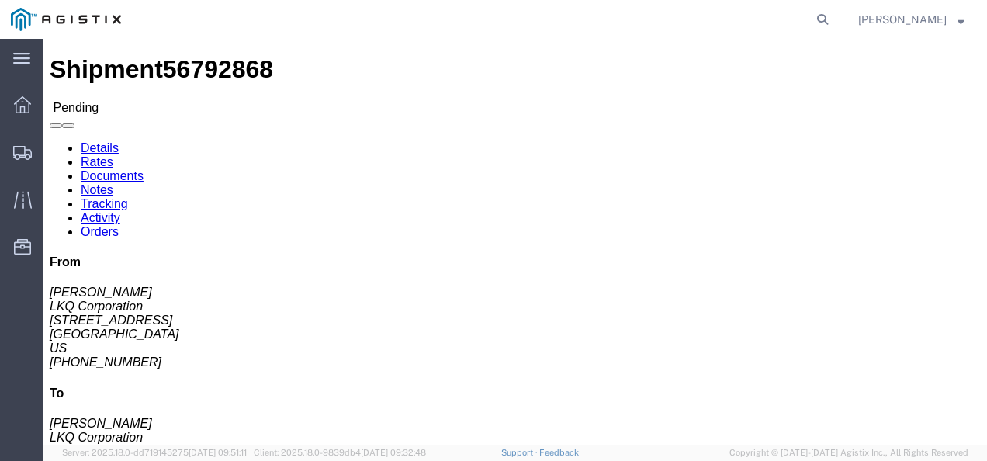 The width and height of the screenshot is (987, 461). I want to click on img: logo, so click(66, 19).